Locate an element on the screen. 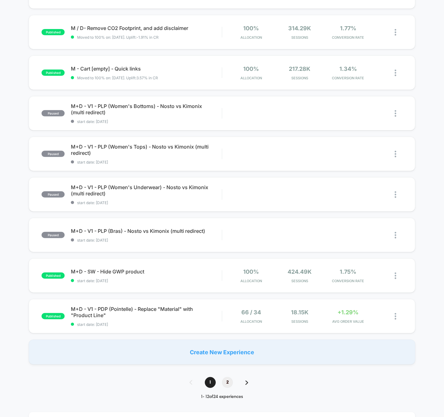 This screenshot has width=444, height=417. span: 66 / 34 is located at coordinates (251, 312).